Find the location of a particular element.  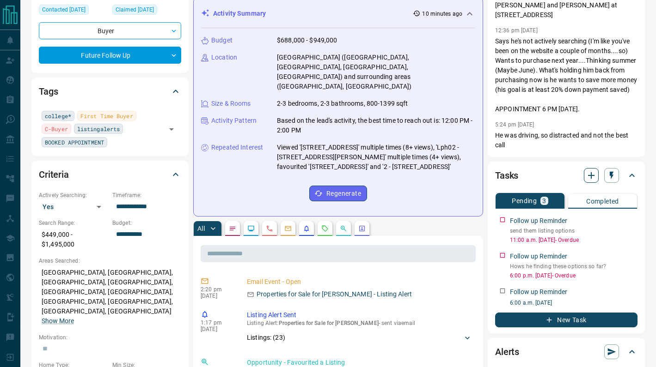

svg: Emails is located at coordinates (288, 229).